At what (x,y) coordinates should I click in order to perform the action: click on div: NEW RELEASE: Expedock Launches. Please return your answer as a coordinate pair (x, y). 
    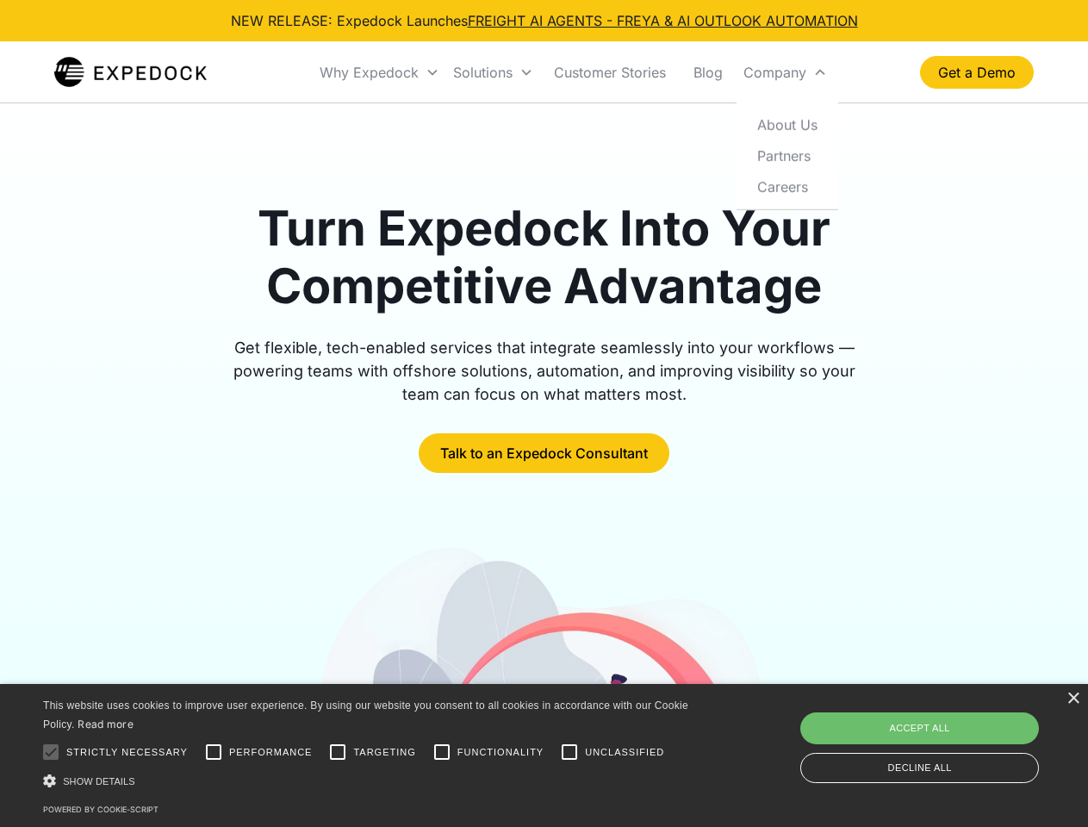
    Looking at the image, I should click on (545, 21).